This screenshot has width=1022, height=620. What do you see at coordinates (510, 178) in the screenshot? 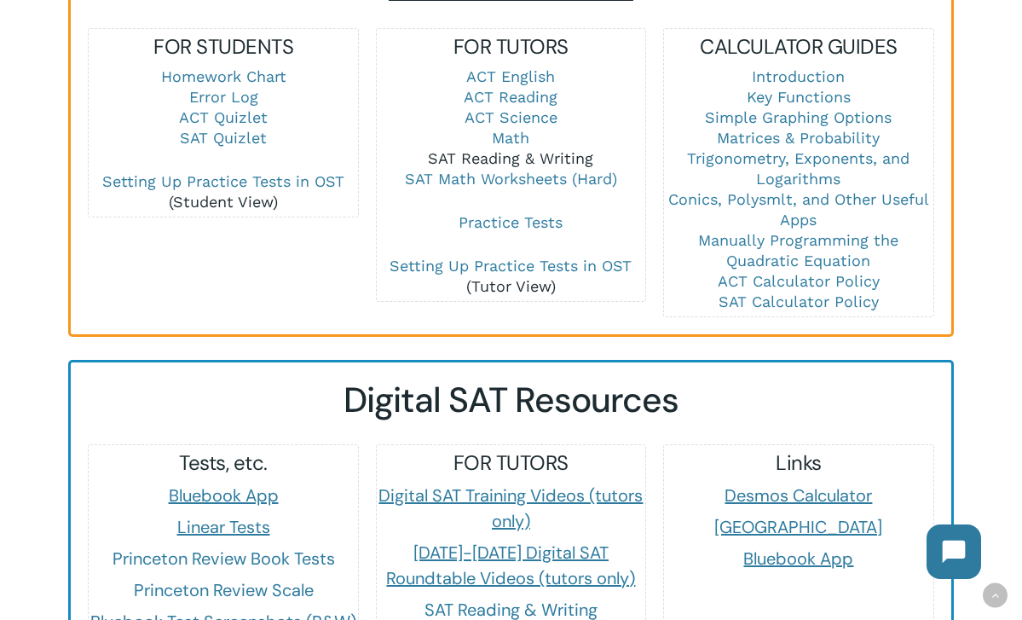
I see `a: SAT Math Worksheets (Hard)` at bounding box center [510, 178].